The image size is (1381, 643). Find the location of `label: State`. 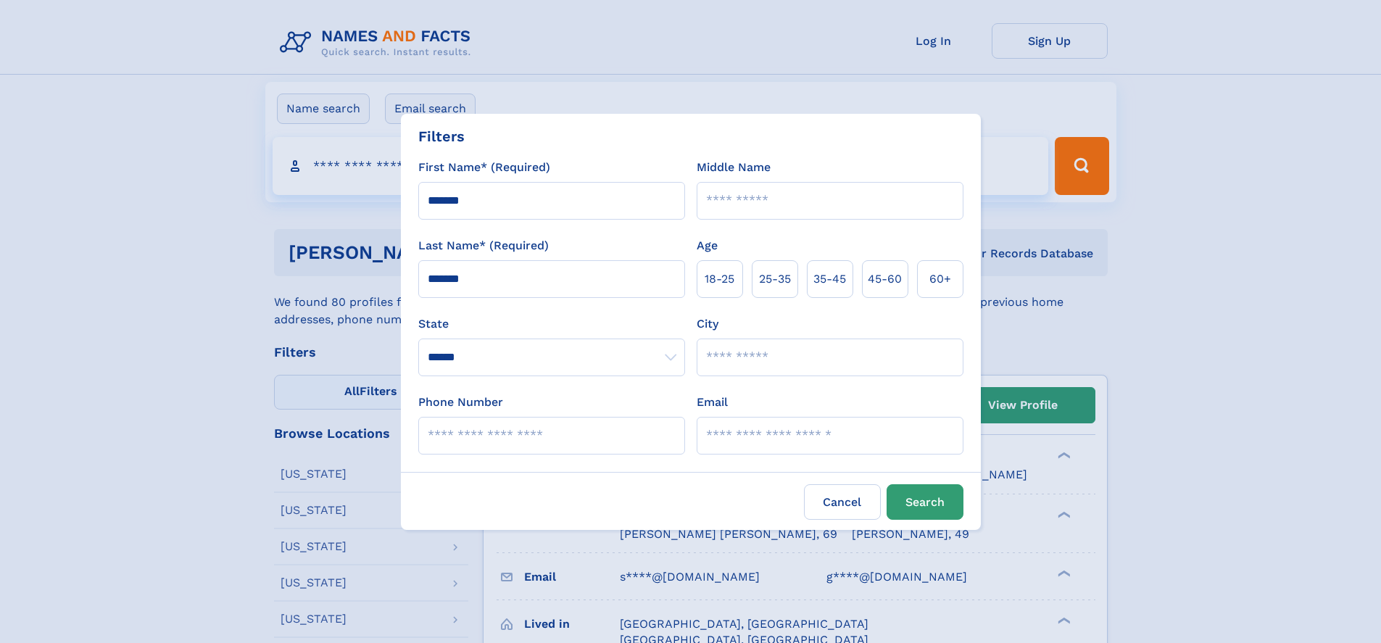

label: State is located at coordinates (552, 324).